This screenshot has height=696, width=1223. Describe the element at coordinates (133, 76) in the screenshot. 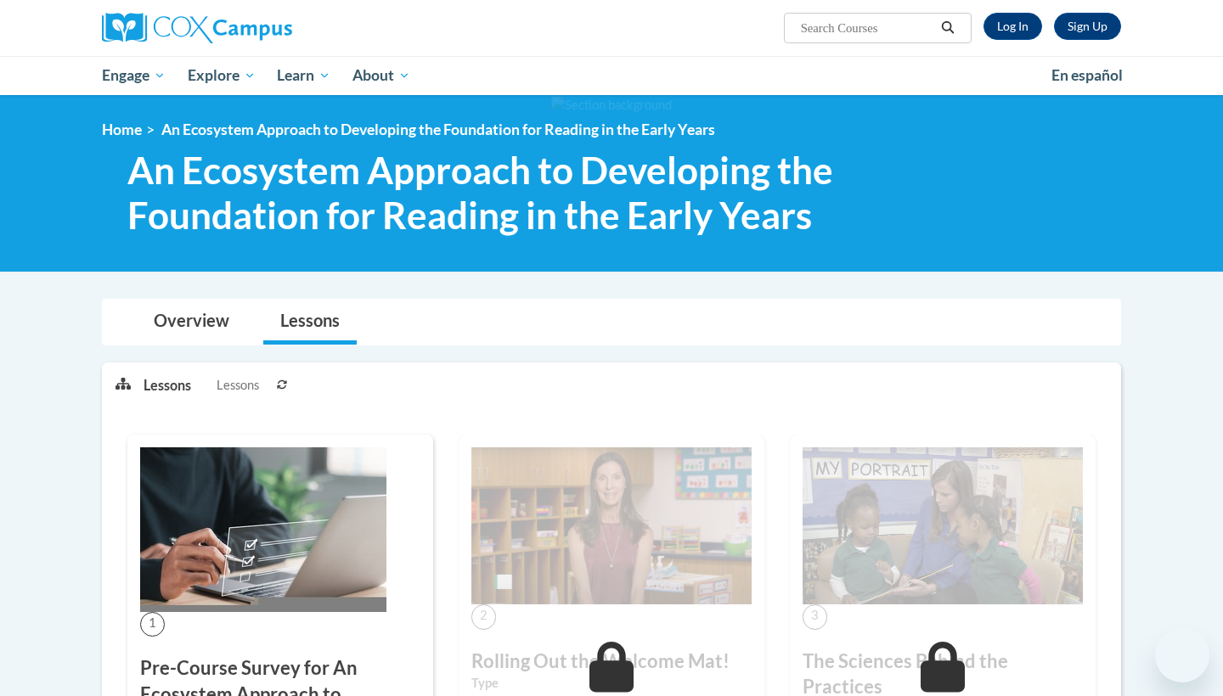

I see `a: Engage` at that location.